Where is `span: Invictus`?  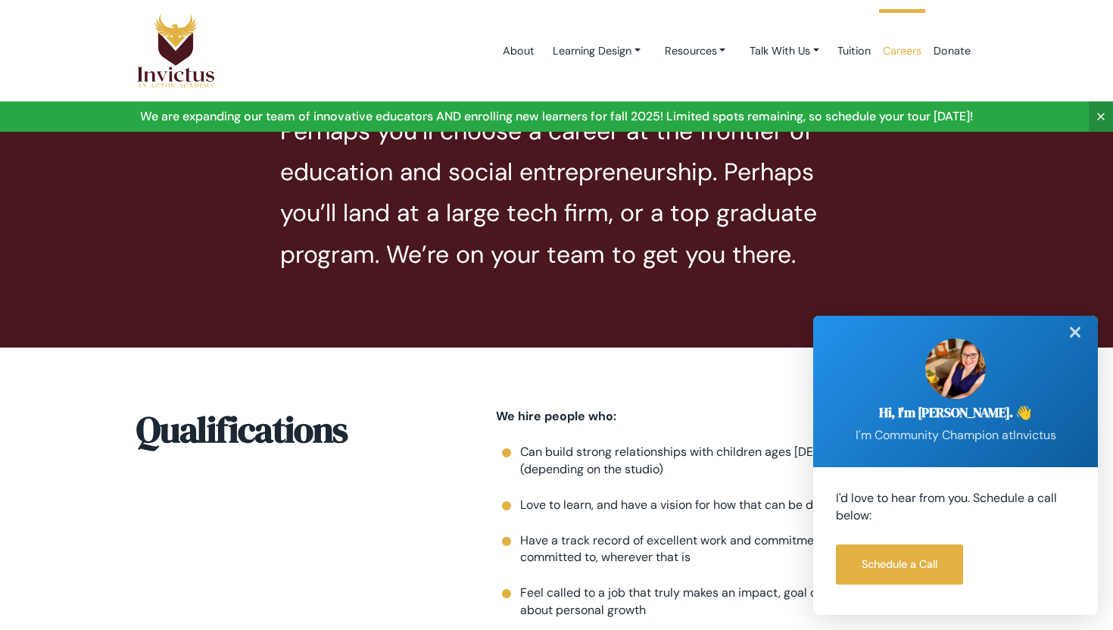 span: Invictus is located at coordinates (1034, 434).